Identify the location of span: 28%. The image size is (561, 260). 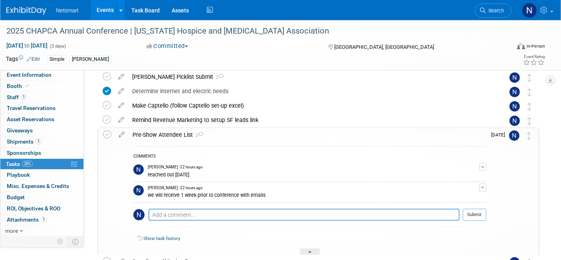
(27, 163).